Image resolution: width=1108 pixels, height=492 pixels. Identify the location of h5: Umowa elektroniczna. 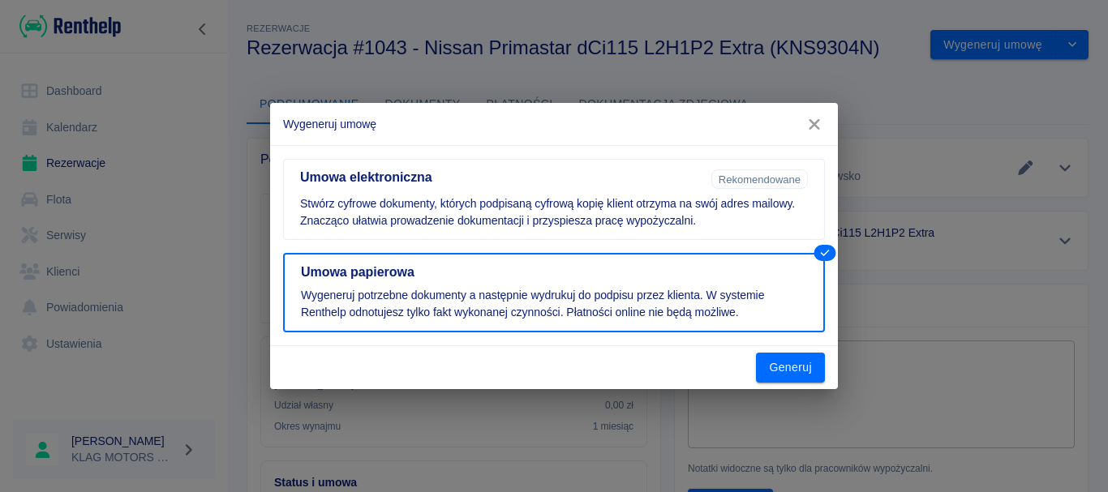
(502, 178).